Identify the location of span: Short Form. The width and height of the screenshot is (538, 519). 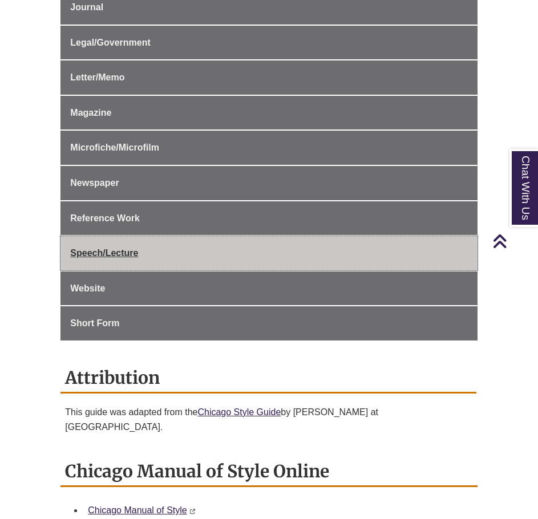
(95, 323).